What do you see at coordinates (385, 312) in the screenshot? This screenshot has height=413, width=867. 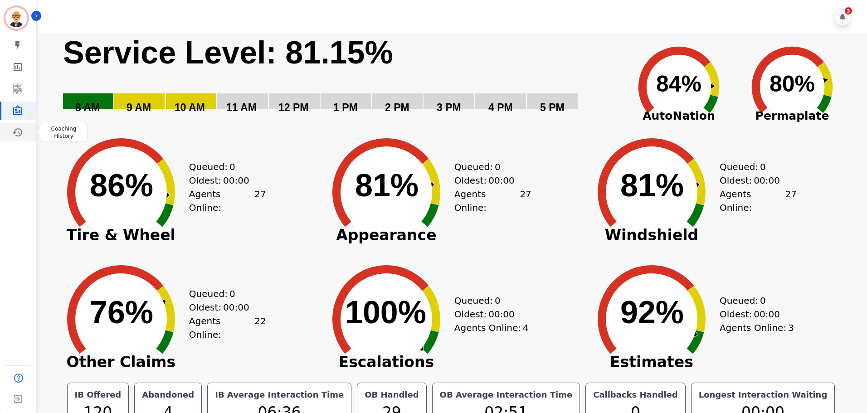 I see `text: 100%` at bounding box center [385, 312].